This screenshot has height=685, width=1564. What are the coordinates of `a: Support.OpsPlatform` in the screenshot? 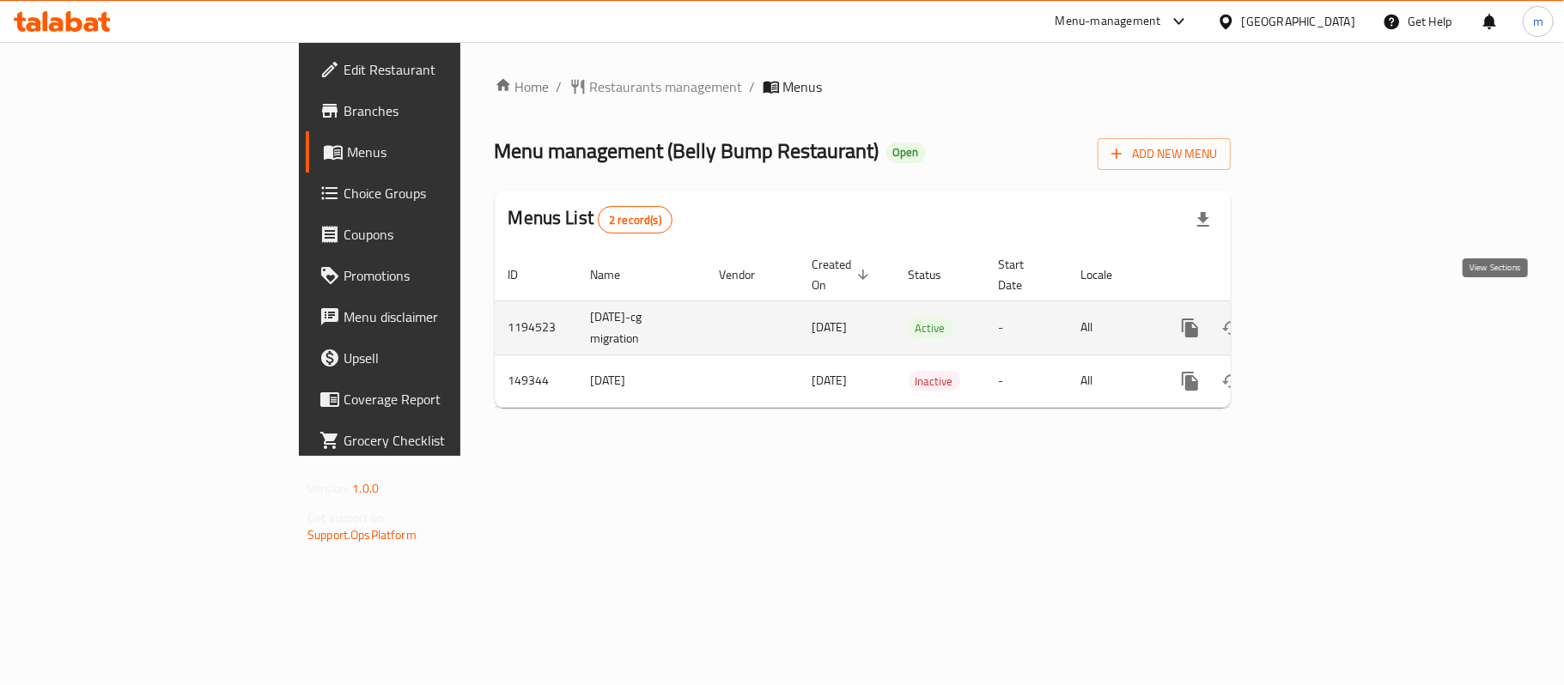 It's located at (361, 535).